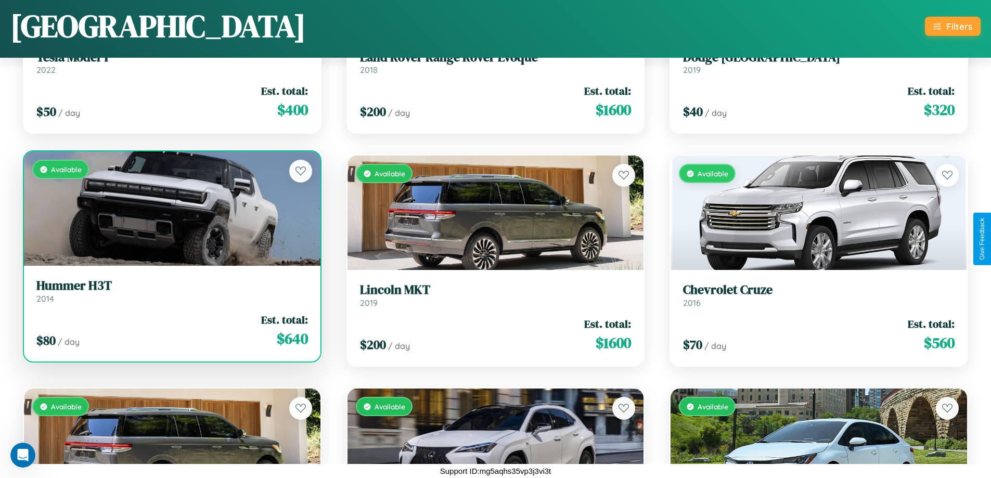 The height and width of the screenshot is (478, 991). Describe the element at coordinates (959, 26) in the screenshot. I see `div: Filters` at that location.